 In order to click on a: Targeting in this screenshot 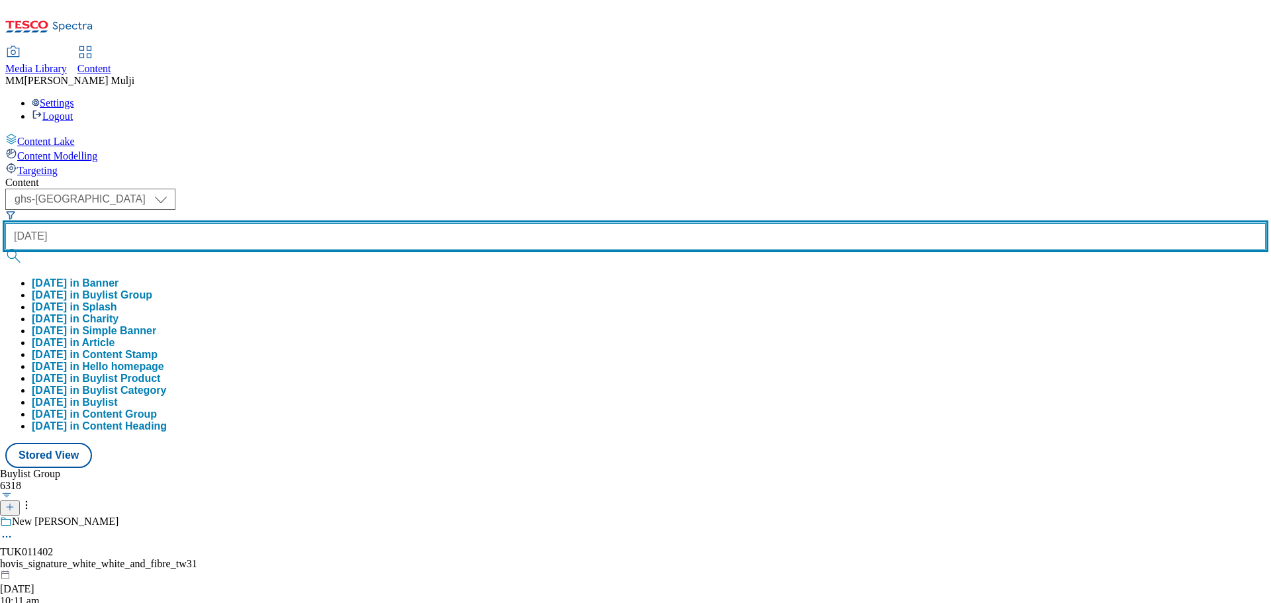, I will do `click(636, 169)`.